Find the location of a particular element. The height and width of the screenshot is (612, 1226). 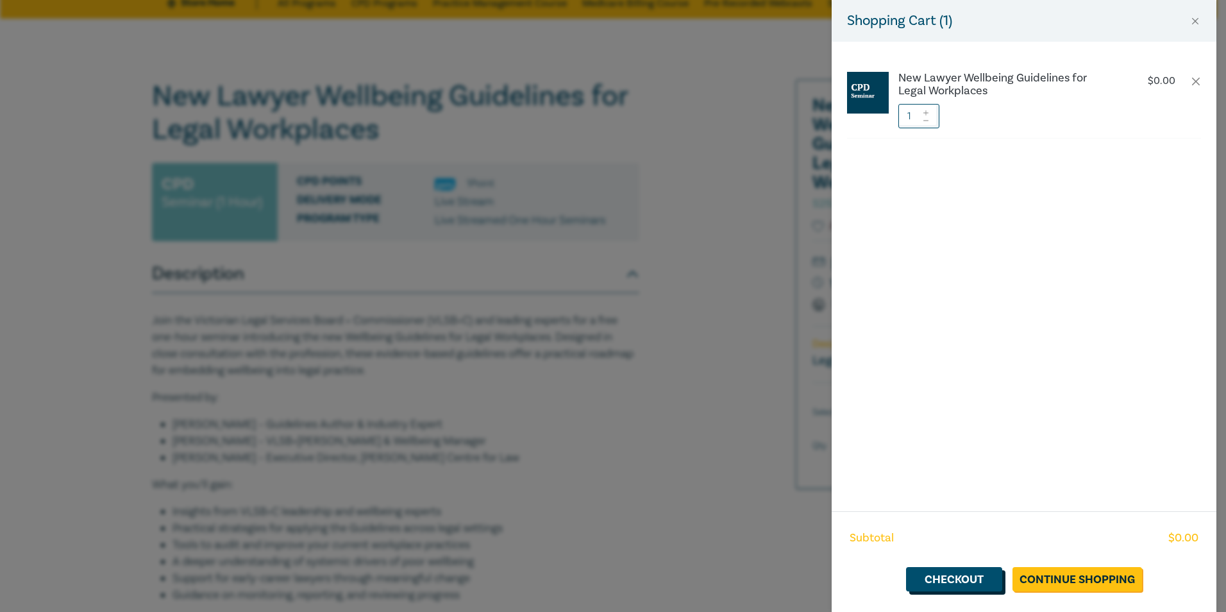

p: $ 0.00 is located at coordinates (1162, 81).